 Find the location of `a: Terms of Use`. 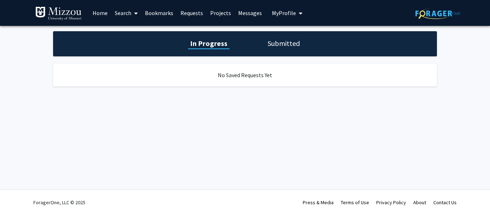

a: Terms of Use is located at coordinates (355, 202).